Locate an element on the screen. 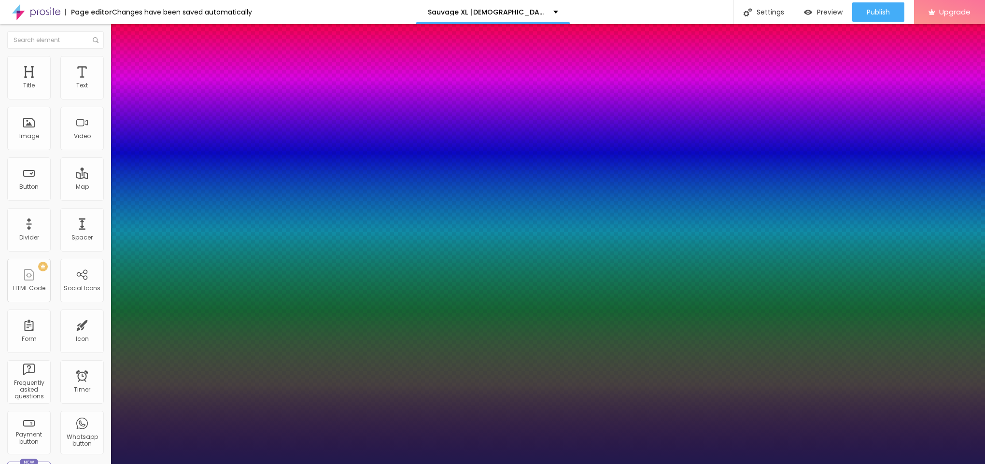 Image resolution: width=985 pixels, height=464 pixels. div: Button is located at coordinates (29, 187).